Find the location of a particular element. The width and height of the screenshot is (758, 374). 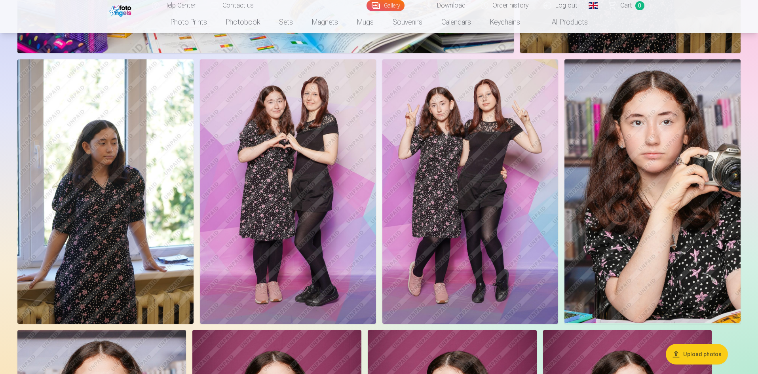

button: Upload photos is located at coordinates (697, 354).